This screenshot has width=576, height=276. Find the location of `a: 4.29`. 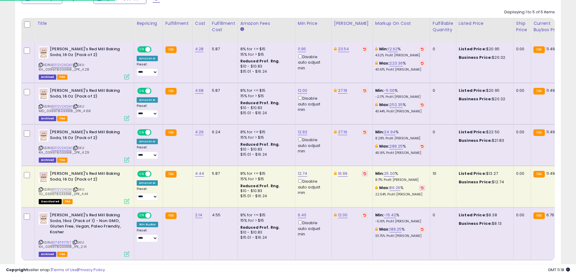

a: 4.29 is located at coordinates (199, 132).